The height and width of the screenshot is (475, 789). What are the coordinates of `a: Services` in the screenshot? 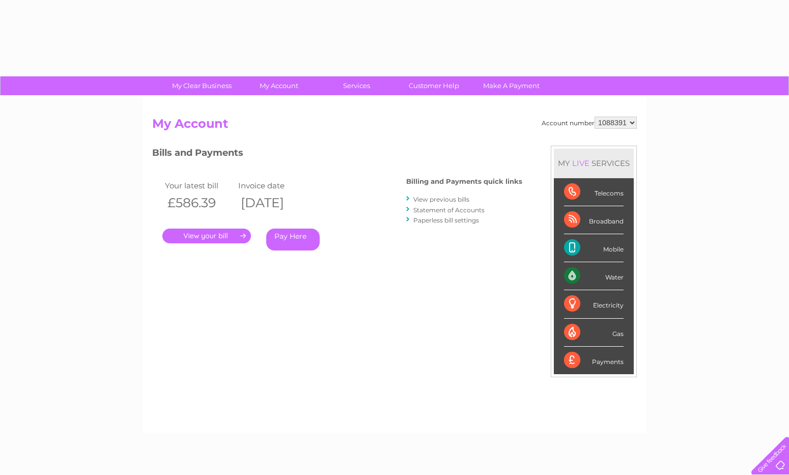 It's located at (356, 86).